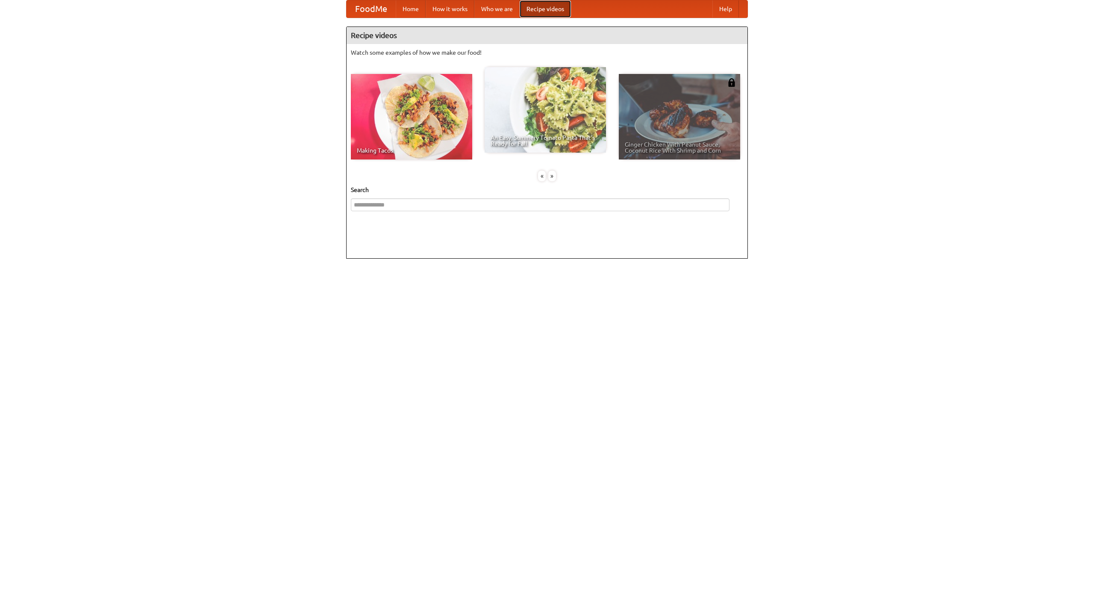 Image resolution: width=1094 pixels, height=605 pixels. What do you see at coordinates (547, 190) in the screenshot?
I see `h5: Search` at bounding box center [547, 190].